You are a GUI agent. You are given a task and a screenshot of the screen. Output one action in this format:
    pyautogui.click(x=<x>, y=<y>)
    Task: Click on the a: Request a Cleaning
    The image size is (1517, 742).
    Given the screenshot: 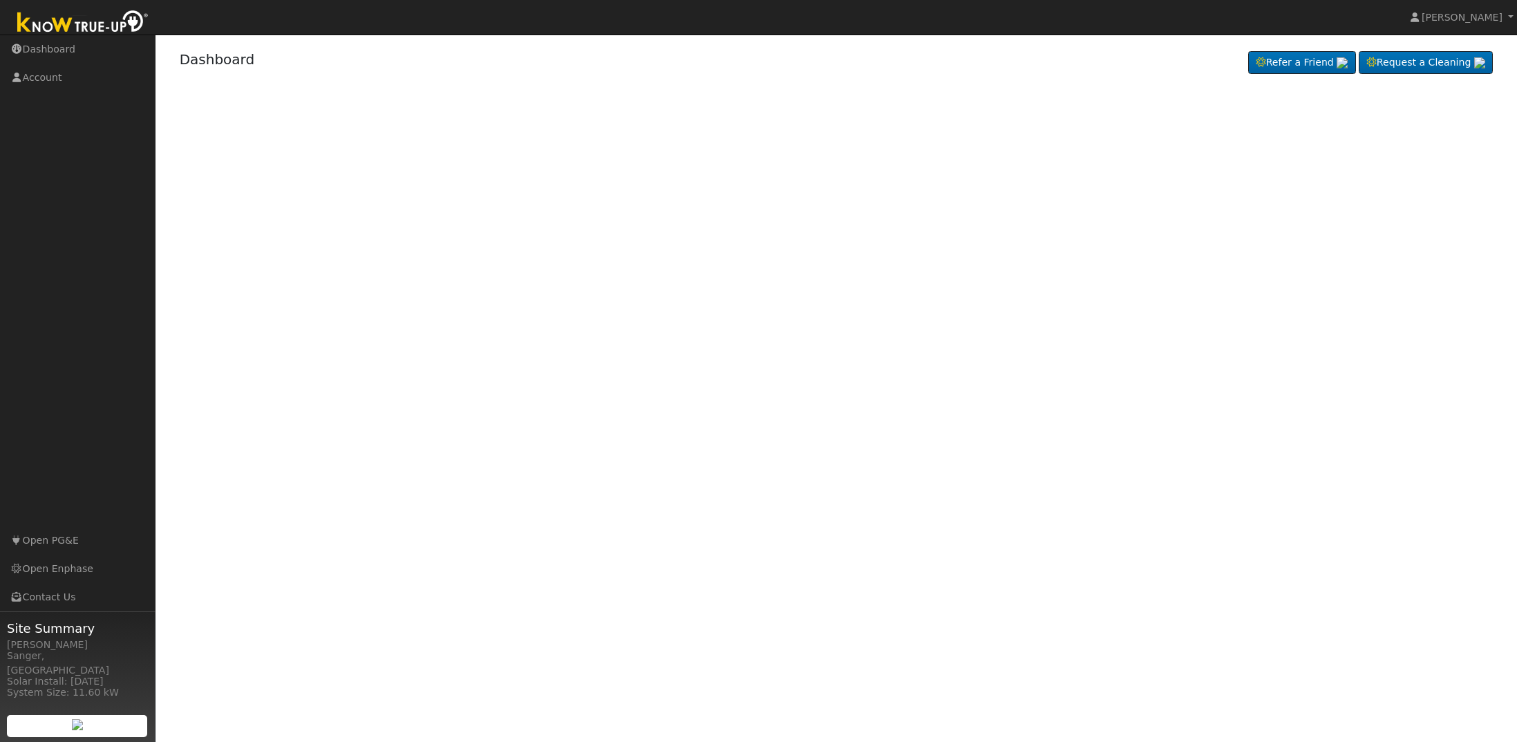 What is the action you would take?
    pyautogui.click(x=1426, y=63)
    